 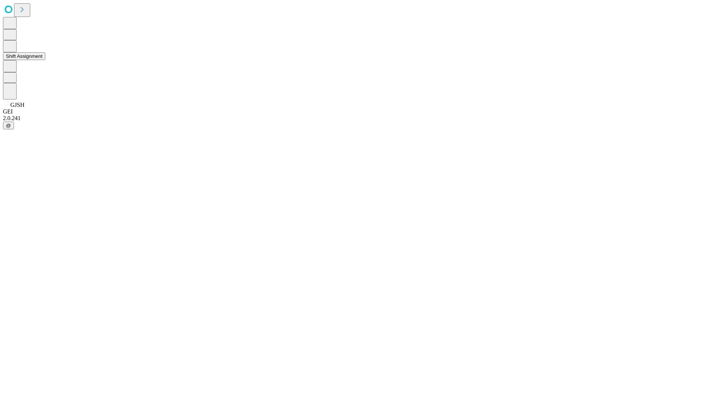 I want to click on span: GJSH, so click(x=17, y=105).